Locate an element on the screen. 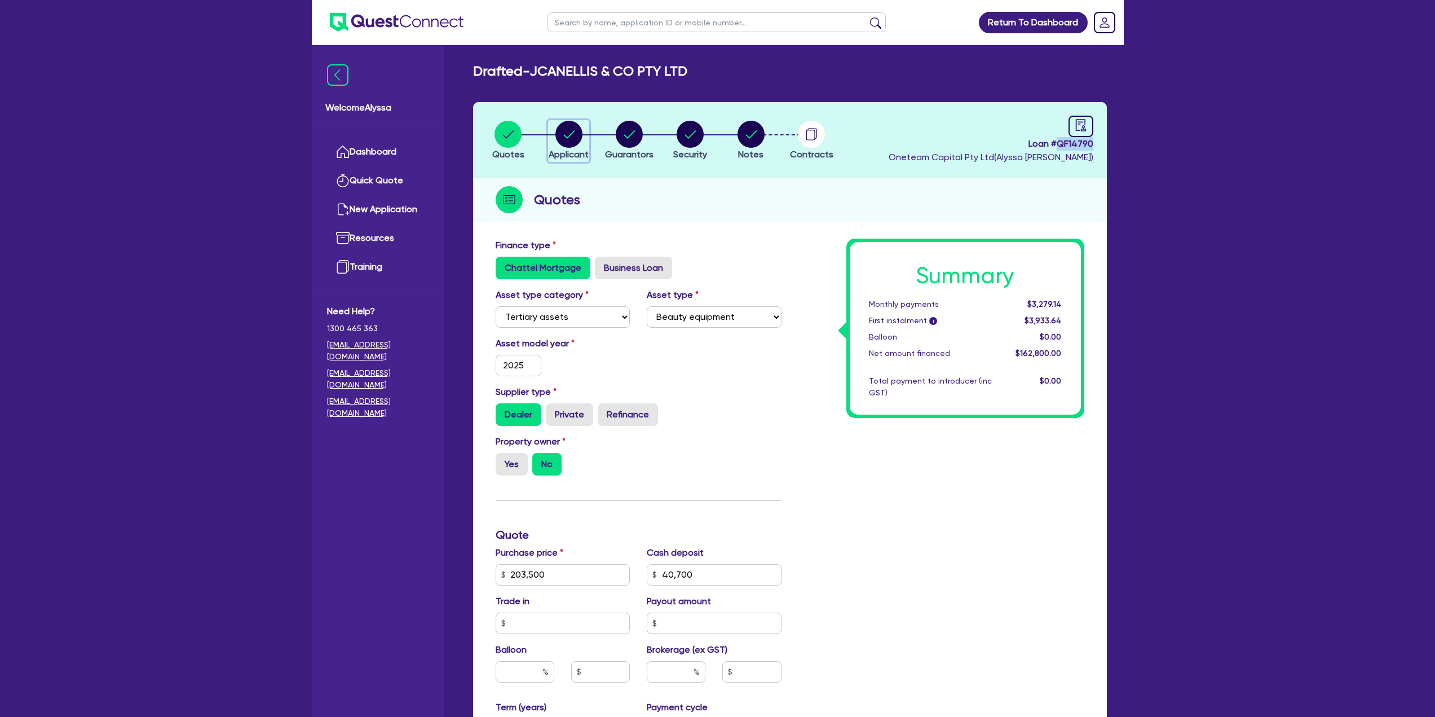 The image size is (1435, 717). button: Guarantors is located at coordinates (629, 141).